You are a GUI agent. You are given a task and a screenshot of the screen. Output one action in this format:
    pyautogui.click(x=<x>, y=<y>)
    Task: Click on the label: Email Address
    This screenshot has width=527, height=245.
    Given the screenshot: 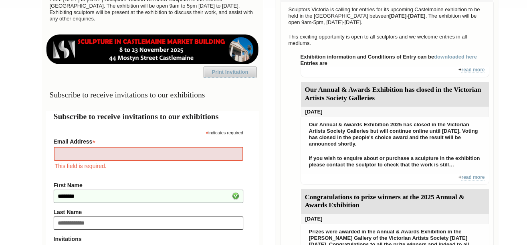 What is the action you would take?
    pyautogui.click(x=148, y=141)
    